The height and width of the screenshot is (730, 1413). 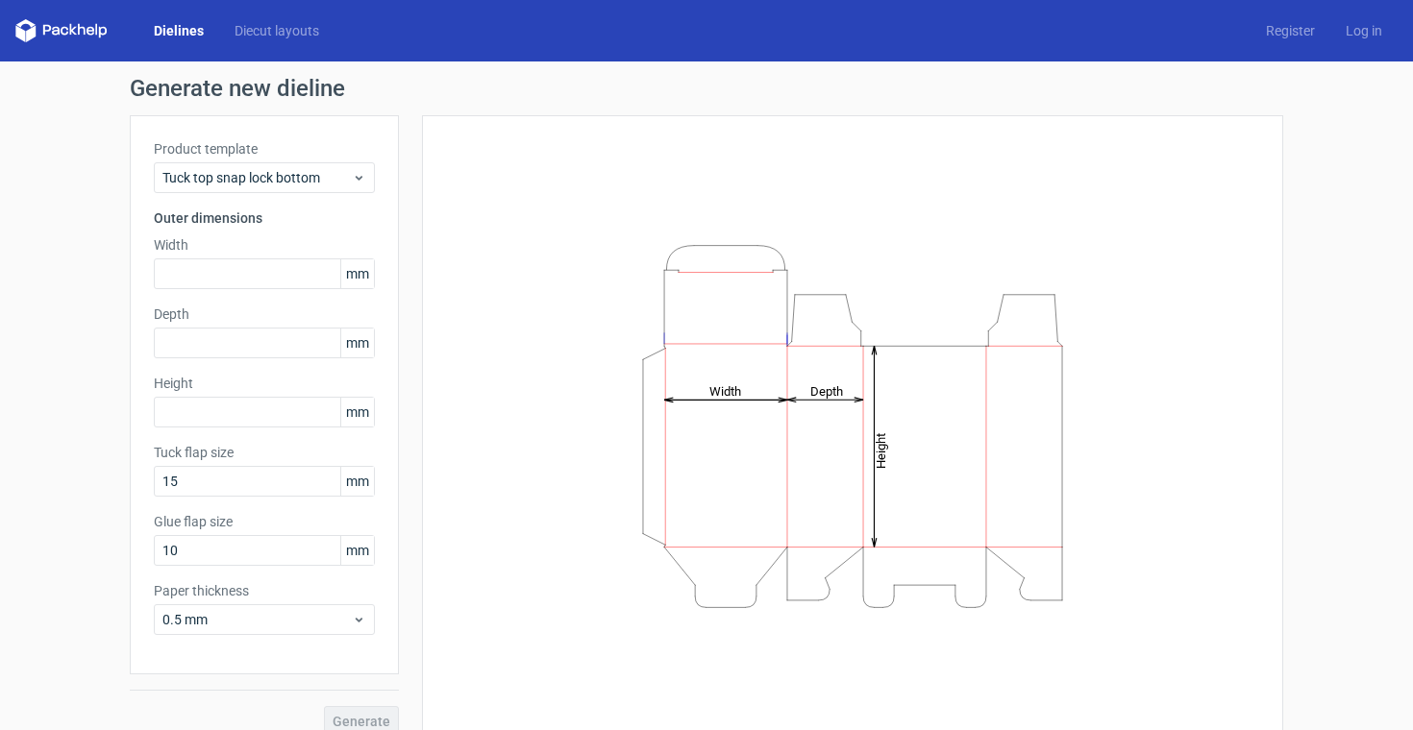 I want to click on tspan: Width, so click(x=725, y=390).